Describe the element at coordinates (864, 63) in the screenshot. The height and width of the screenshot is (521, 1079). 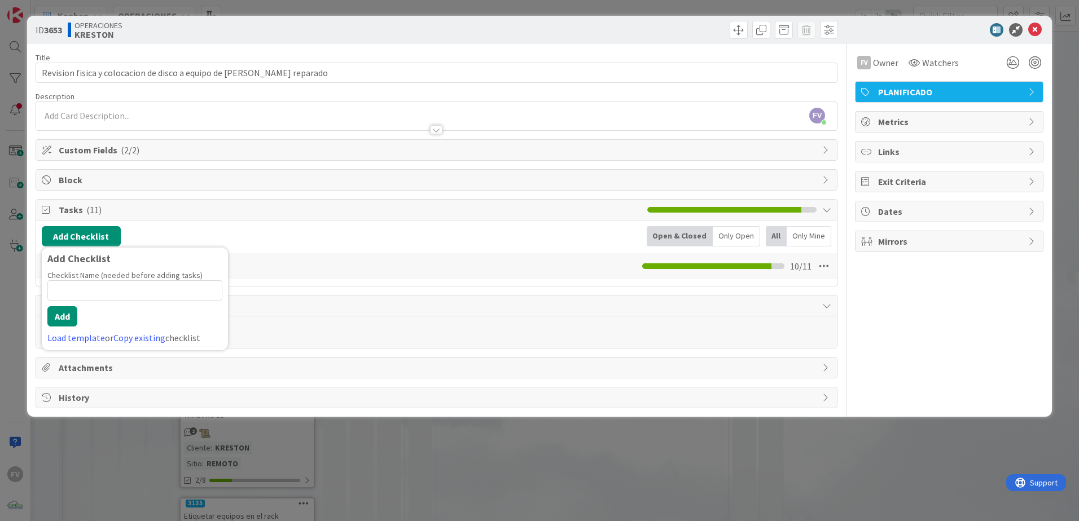
I see `div: FV` at that location.